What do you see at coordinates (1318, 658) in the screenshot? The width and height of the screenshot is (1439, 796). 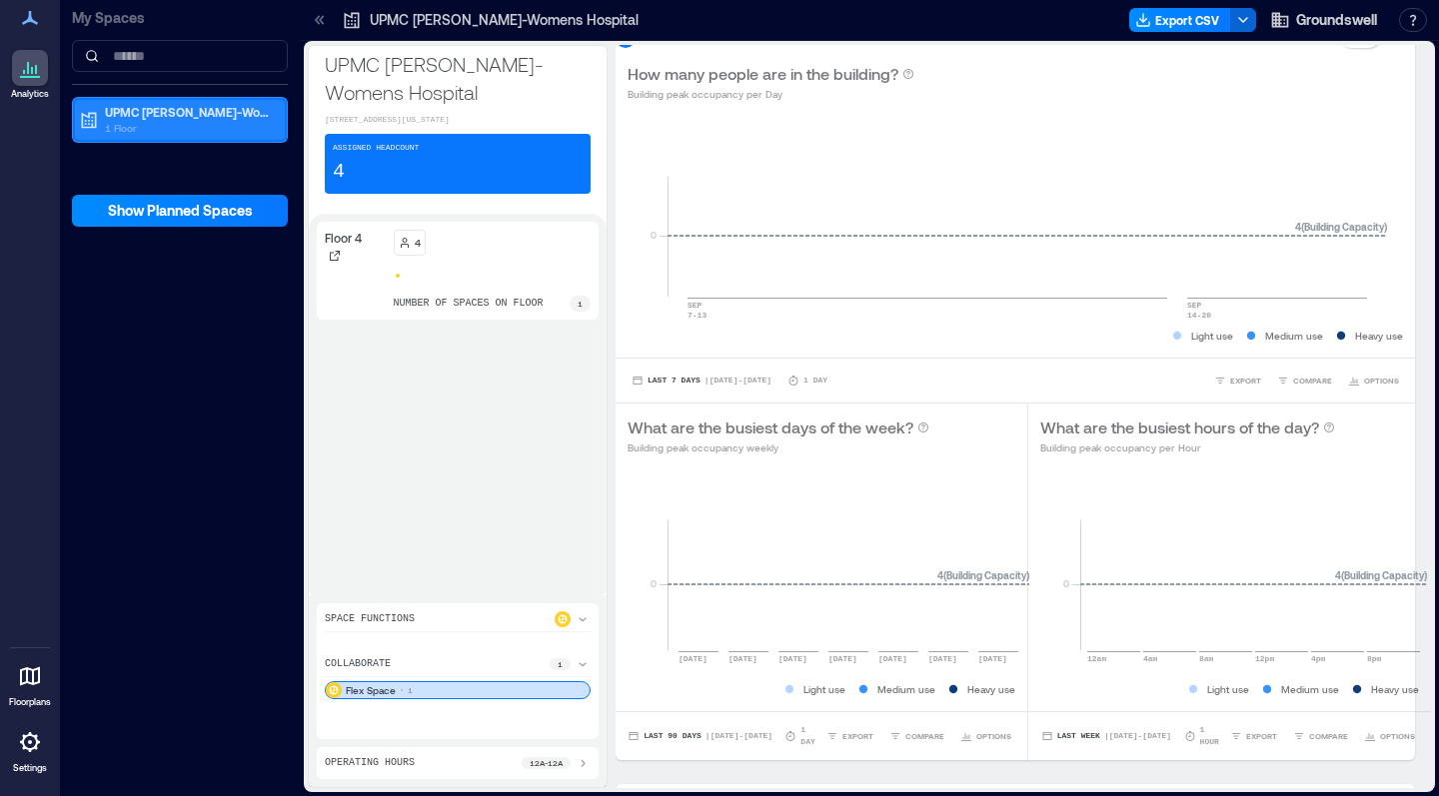 I see `text: 4pm` at bounding box center [1318, 658].